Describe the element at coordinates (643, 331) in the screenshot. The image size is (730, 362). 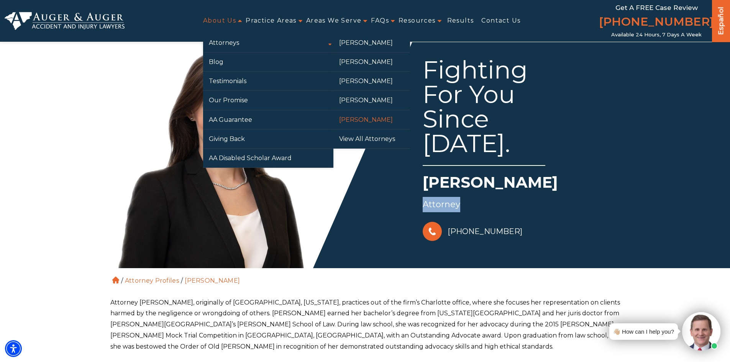
I see `div: 👋🏼 How can I help you?` at that location.